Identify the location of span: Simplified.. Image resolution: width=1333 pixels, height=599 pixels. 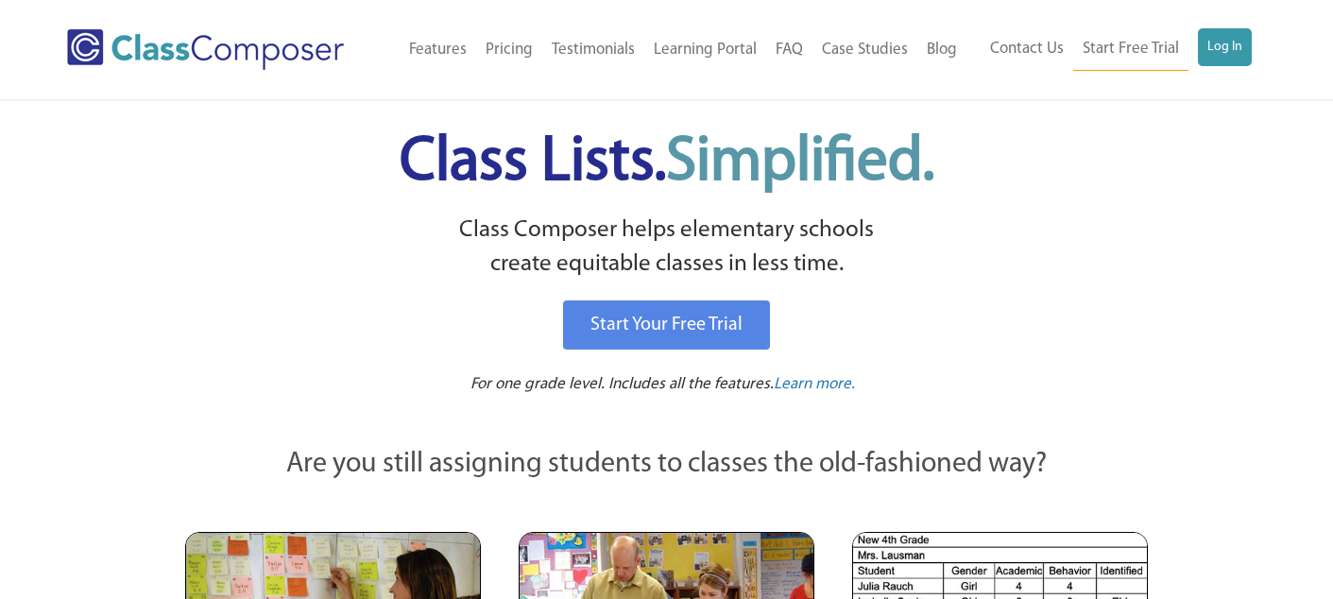
(800, 163).